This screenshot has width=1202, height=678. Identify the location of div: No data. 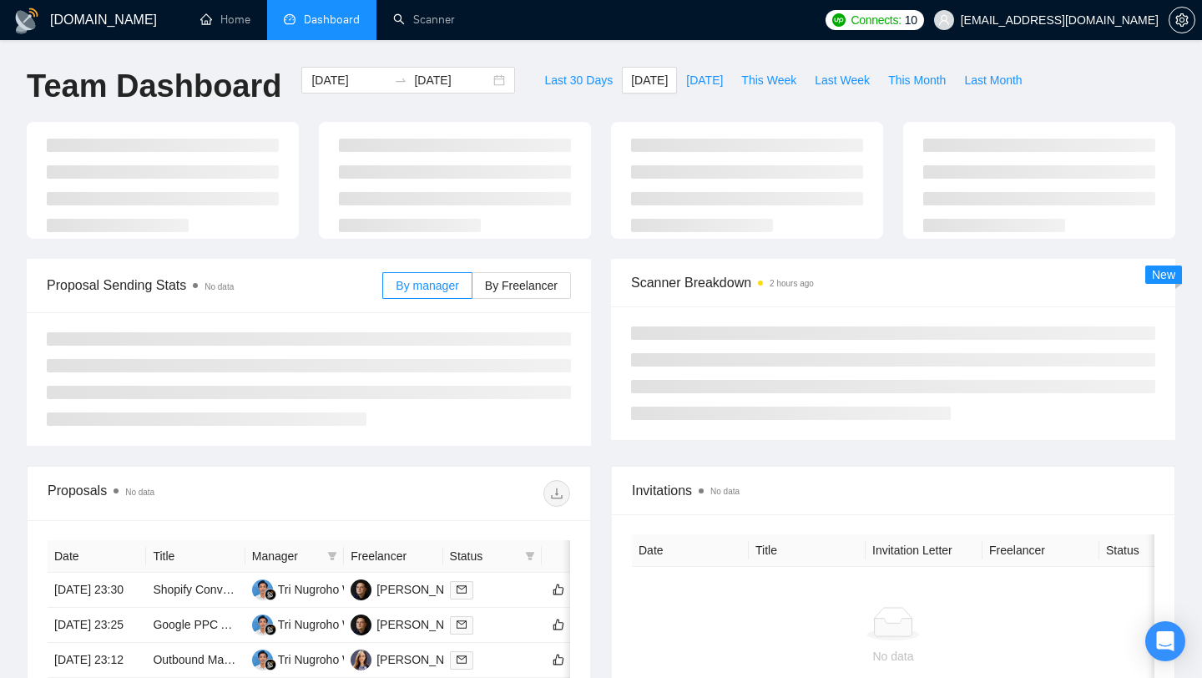
(893, 656).